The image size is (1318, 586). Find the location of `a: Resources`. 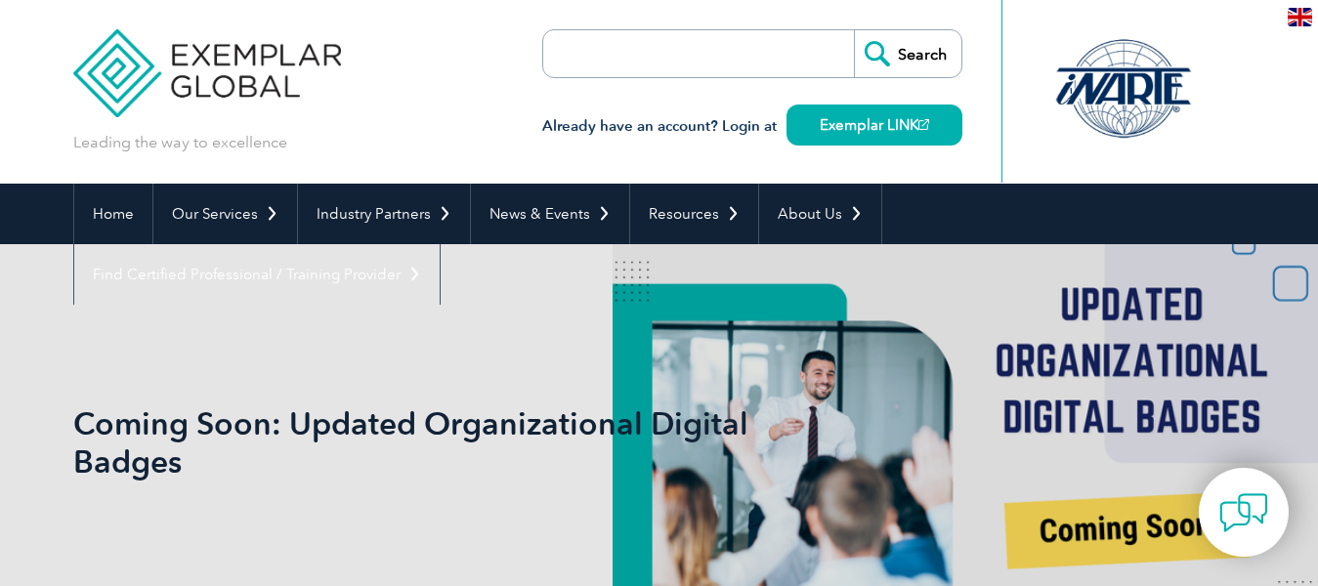

a: Resources is located at coordinates (694, 214).